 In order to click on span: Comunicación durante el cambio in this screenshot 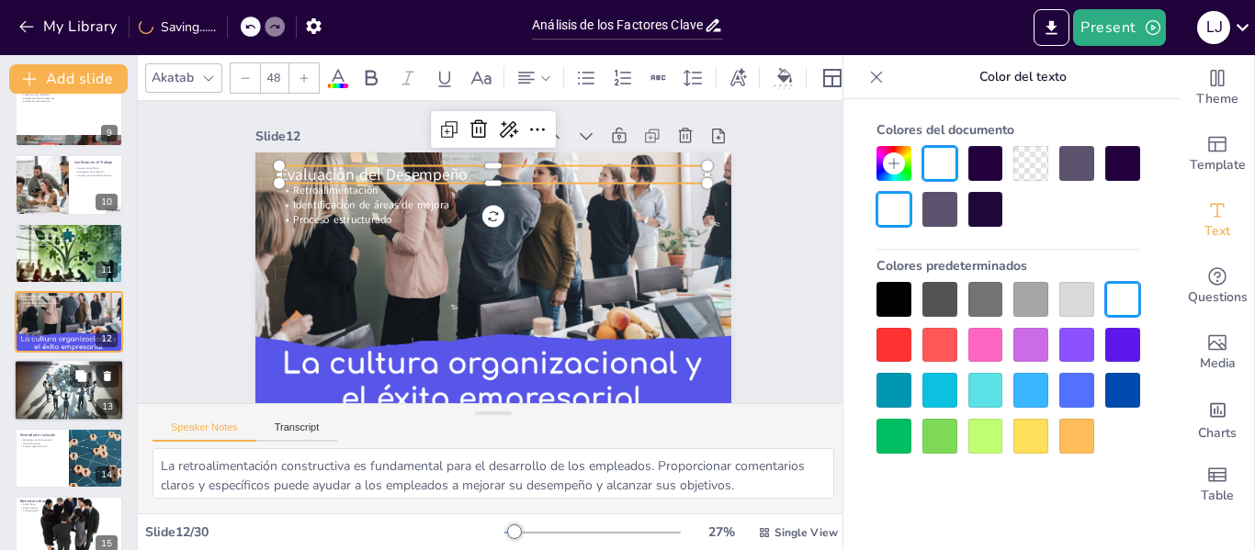, I will do `click(43, 240)`.